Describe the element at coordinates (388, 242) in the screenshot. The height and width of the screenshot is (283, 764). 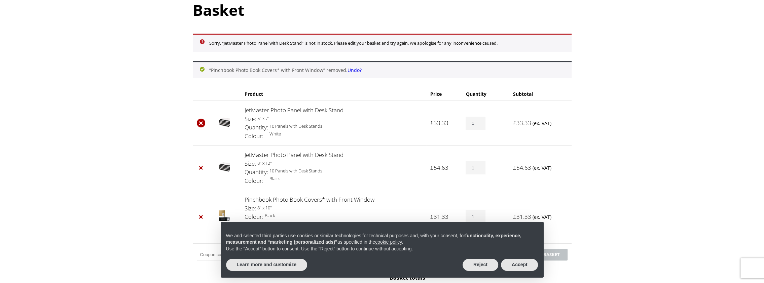
I see `a: cookie policy` at that location.